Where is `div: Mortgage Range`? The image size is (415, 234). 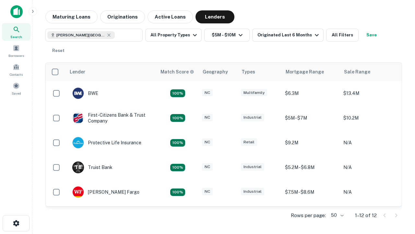
div: Mortgage Range is located at coordinates (305, 72).